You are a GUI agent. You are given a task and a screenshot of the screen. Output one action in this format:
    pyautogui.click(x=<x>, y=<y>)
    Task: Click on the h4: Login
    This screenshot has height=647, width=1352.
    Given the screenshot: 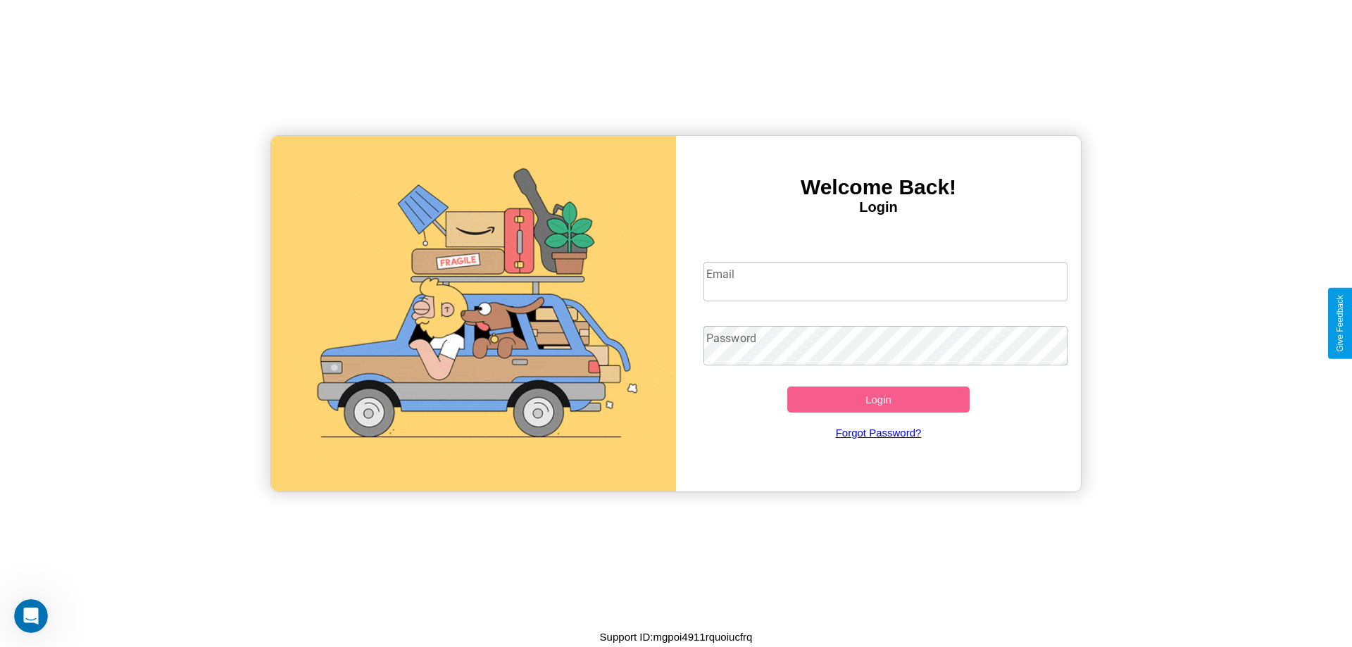 What is the action you would take?
    pyautogui.click(x=878, y=207)
    